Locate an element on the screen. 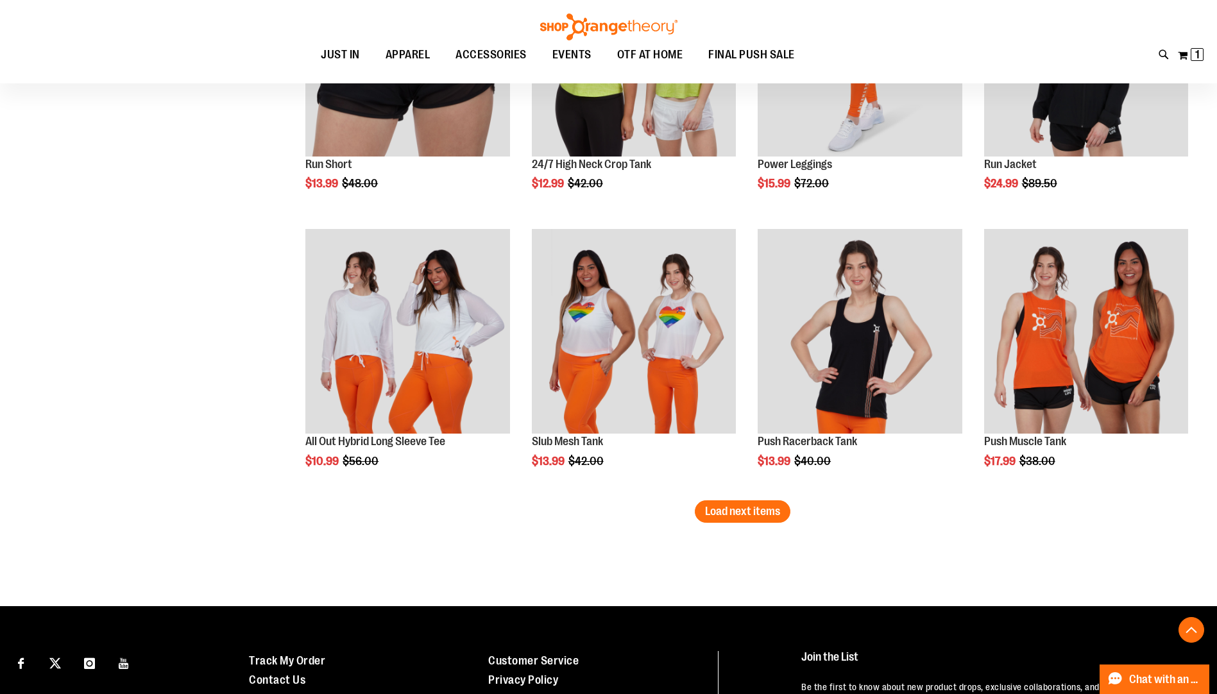 The image size is (1217, 694). span: Load next items is located at coordinates (742, 511).